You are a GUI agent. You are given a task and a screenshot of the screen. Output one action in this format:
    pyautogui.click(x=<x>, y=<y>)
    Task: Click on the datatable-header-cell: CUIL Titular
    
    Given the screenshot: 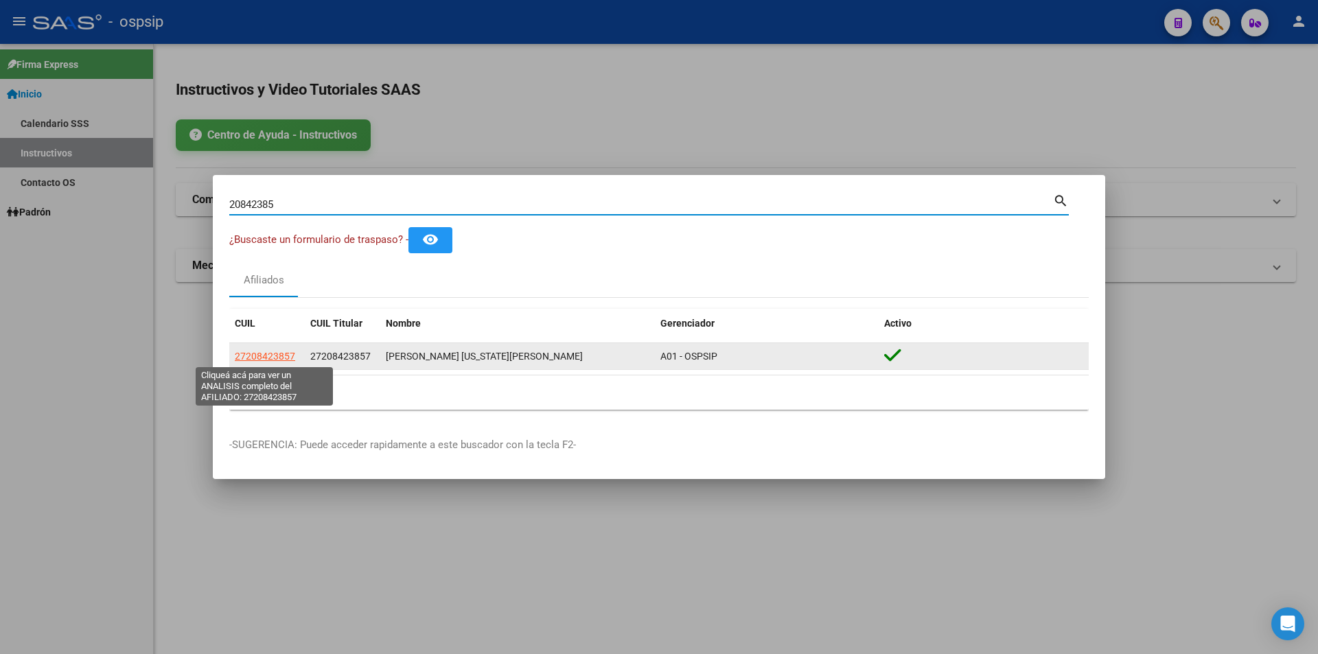 What is the action you would take?
    pyautogui.click(x=343, y=323)
    